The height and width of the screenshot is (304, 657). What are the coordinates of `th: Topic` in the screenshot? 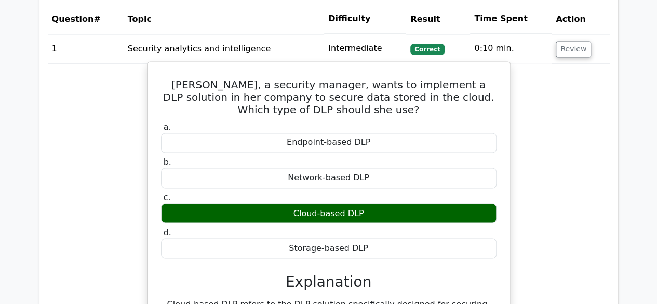 It's located at (224, 19).